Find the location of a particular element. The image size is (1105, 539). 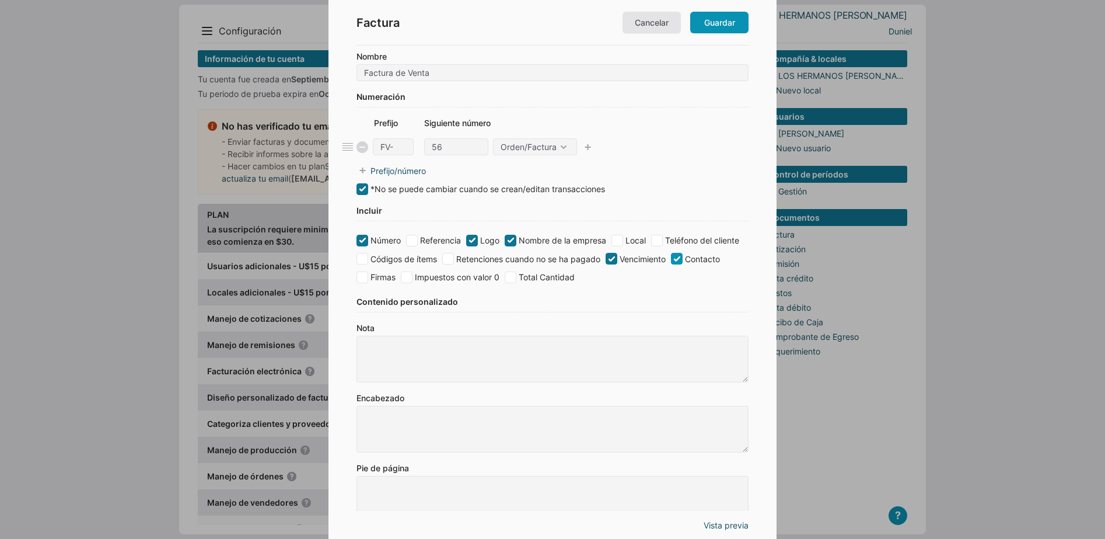

label: Referencia is located at coordinates (434, 240).